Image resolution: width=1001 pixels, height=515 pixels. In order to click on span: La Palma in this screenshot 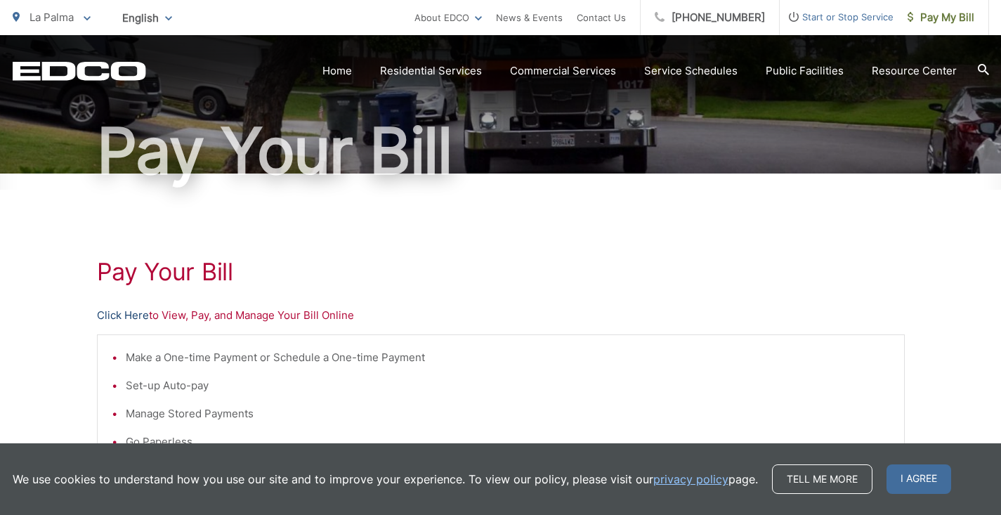, I will do `click(51, 17)`.